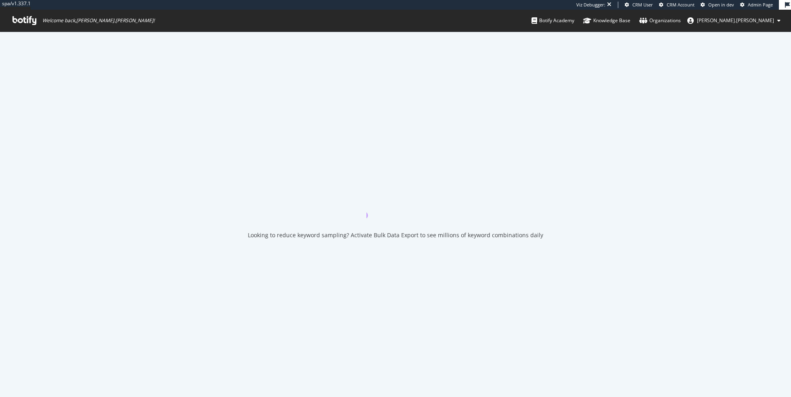  What do you see at coordinates (760, 4) in the screenshot?
I see `span: Admin Page` at bounding box center [760, 4].